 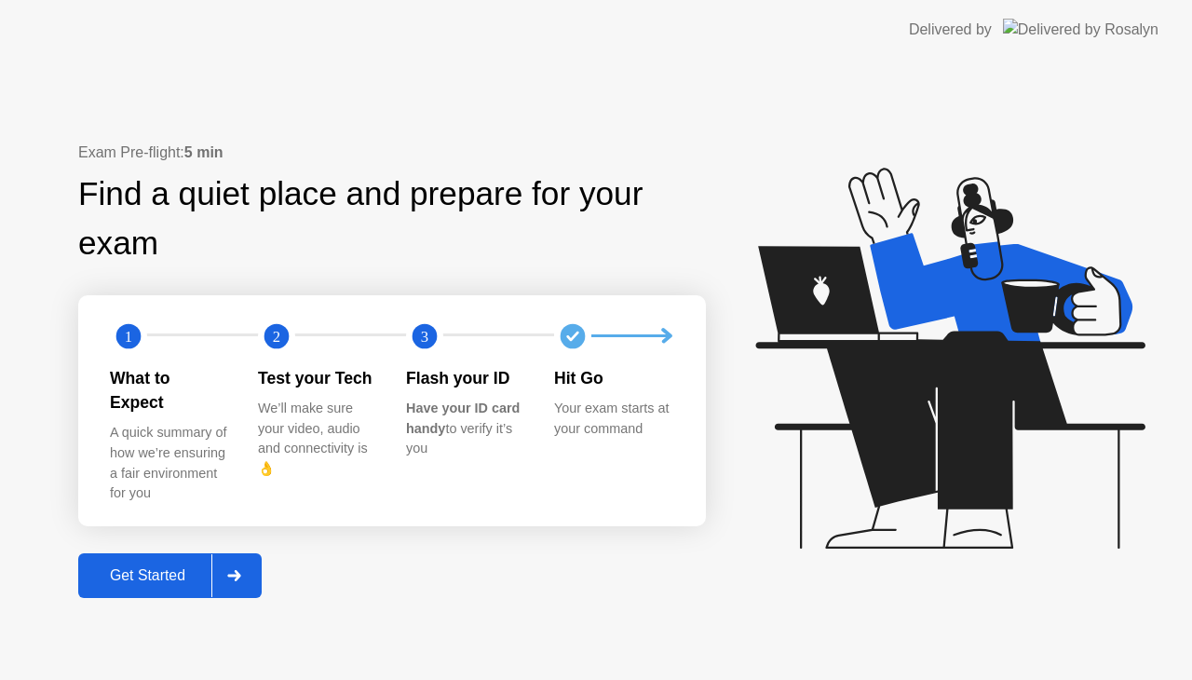 I want to click on div: Exam Pre-flight:, so click(x=392, y=153).